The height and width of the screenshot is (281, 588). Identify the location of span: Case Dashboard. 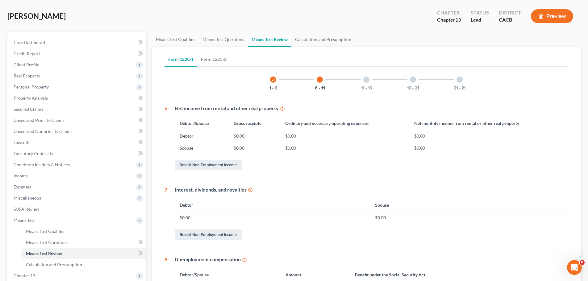
(29, 42).